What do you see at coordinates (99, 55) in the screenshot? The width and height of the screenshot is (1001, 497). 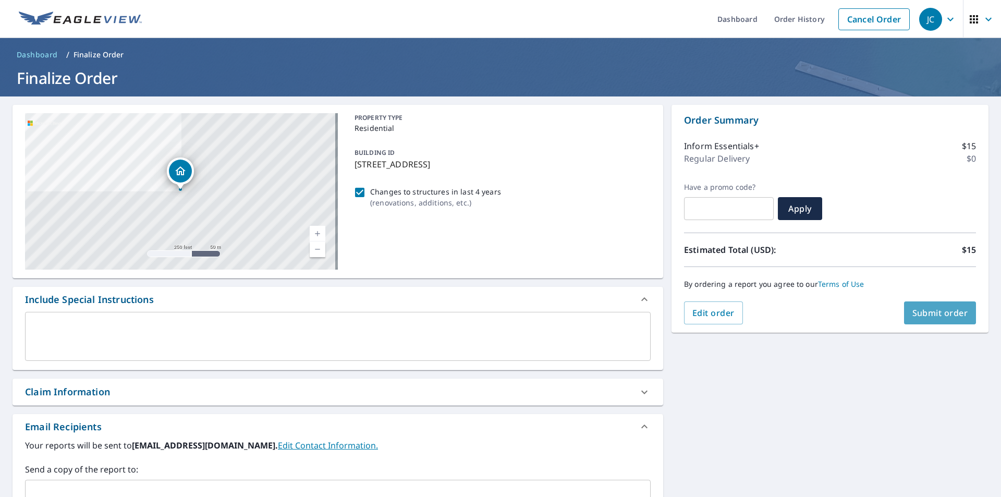 I see `p: Finalize Order` at bounding box center [99, 55].